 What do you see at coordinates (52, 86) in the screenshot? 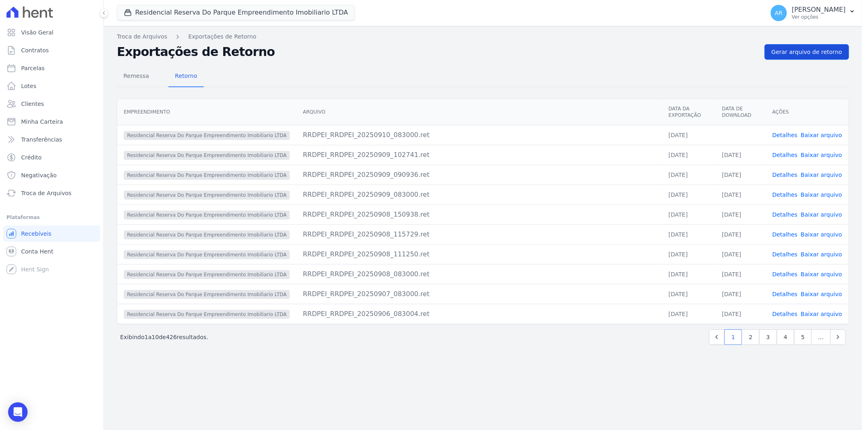
I see `a: Lotes` at bounding box center [52, 86].